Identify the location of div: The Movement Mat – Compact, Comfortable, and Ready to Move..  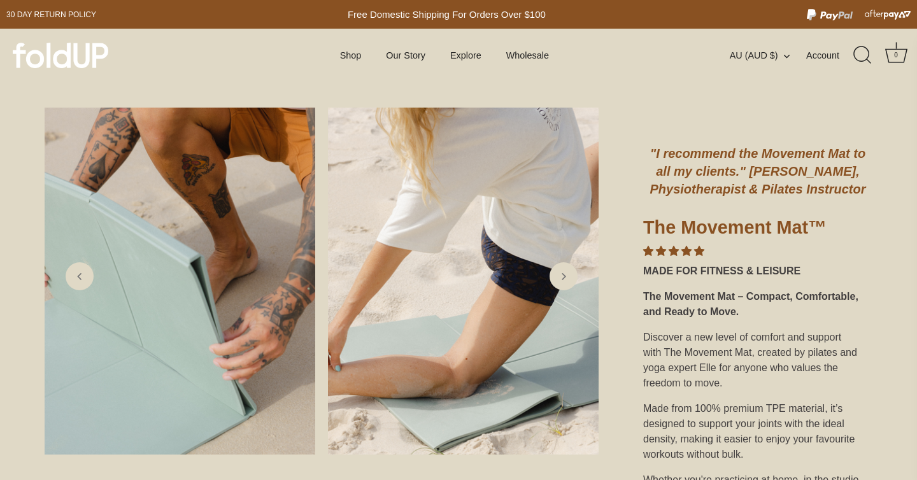
(757, 304).